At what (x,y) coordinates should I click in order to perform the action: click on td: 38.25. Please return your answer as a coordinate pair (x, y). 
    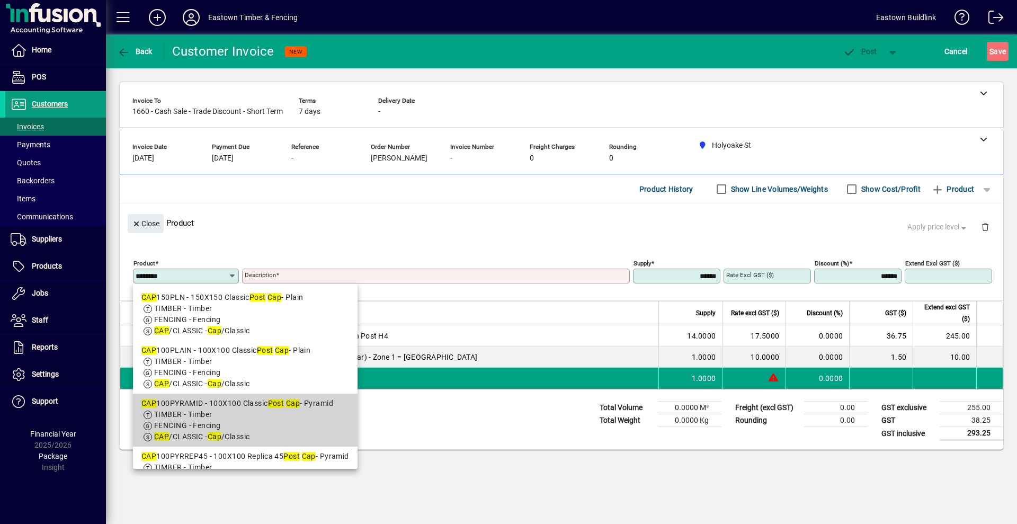
    Looking at the image, I should click on (971, 420).